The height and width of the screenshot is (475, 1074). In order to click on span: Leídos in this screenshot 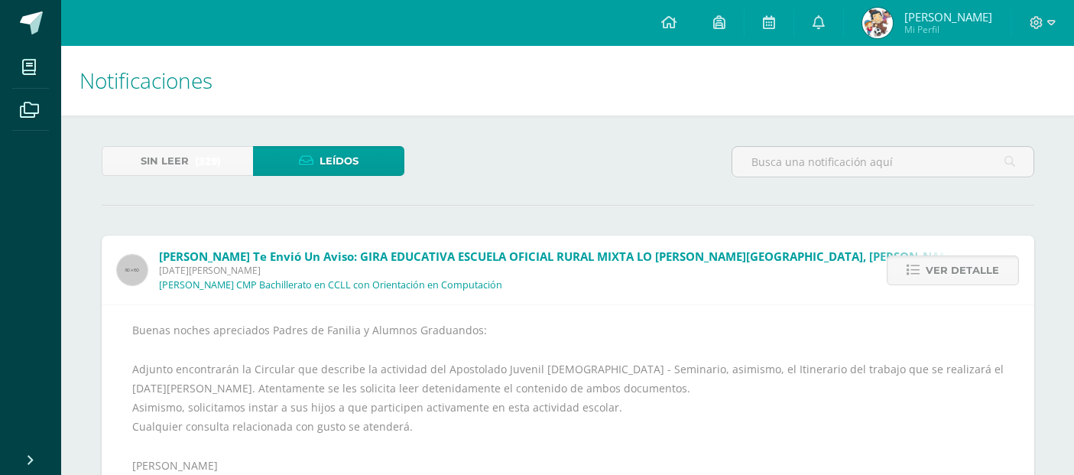, I will do `click(339, 161)`.